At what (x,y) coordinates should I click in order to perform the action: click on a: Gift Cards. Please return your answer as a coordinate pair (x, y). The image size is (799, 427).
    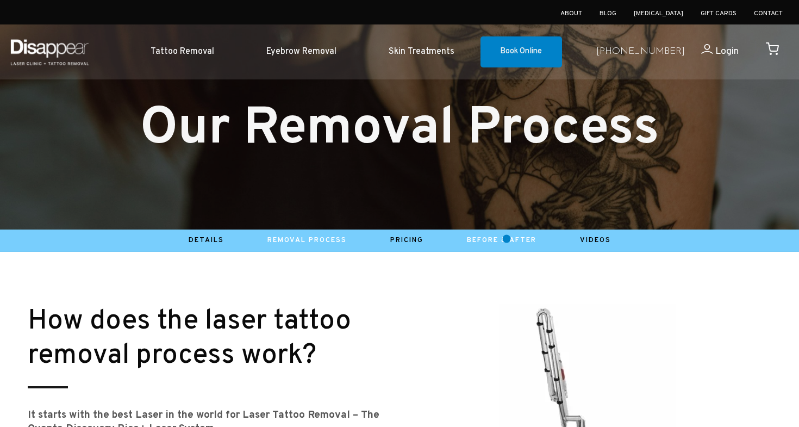
    Looking at the image, I should click on (719, 14).